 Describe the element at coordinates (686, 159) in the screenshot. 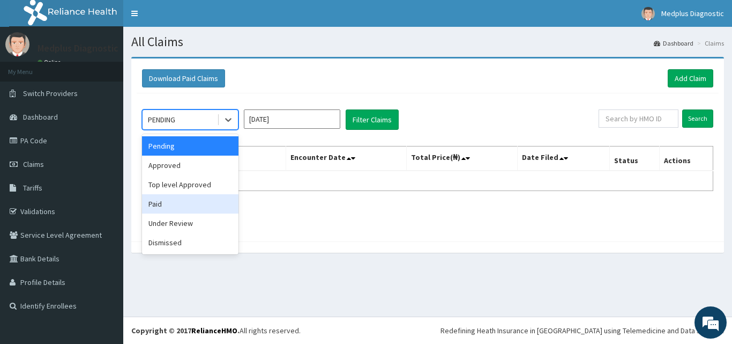

I see `th: Actions` at that location.